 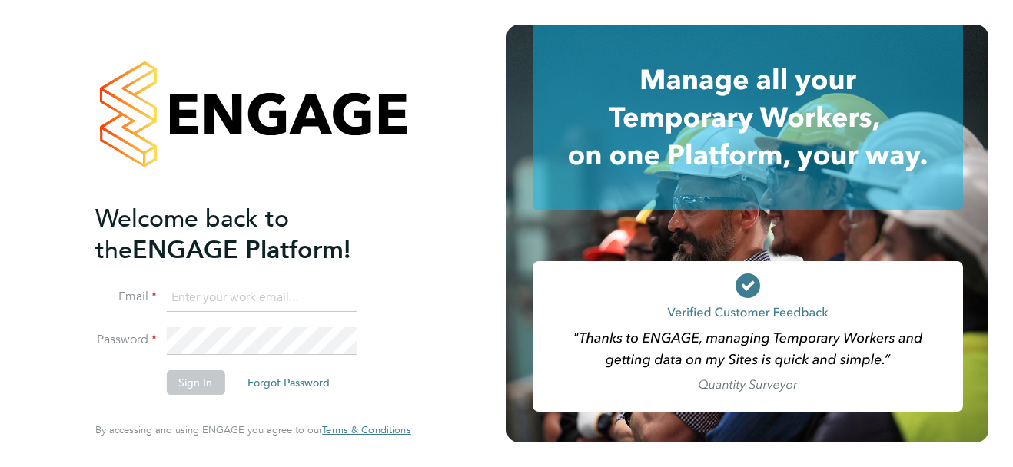 What do you see at coordinates (192, 234) in the screenshot?
I see `span: Welcome back to the` at bounding box center [192, 234].